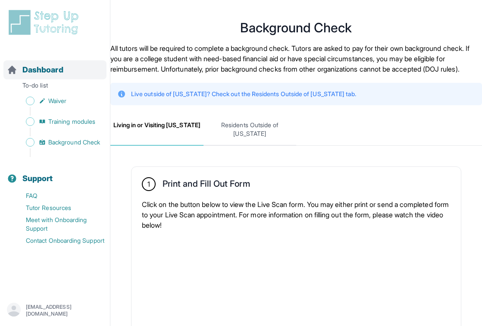 This screenshot has height=326, width=482. I want to click on span: Waiver, so click(57, 101).